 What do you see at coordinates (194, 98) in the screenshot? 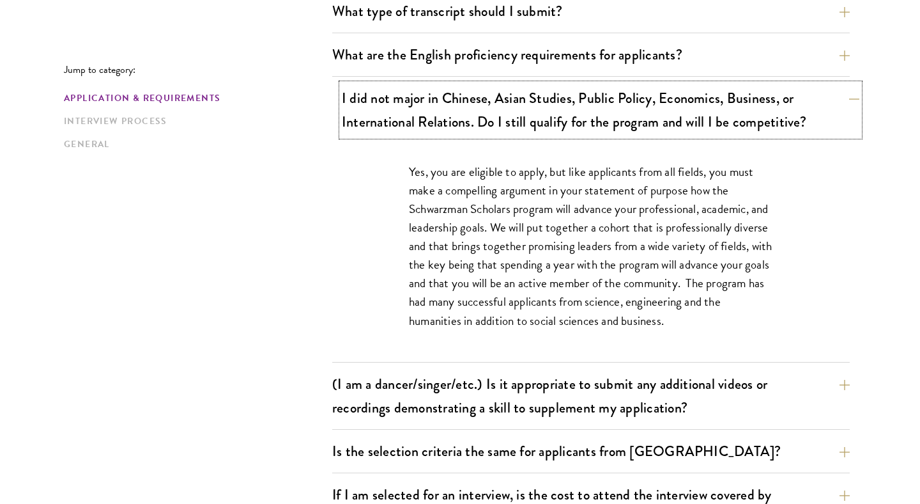
I see `a: Application & Requirements` at bounding box center [194, 98].